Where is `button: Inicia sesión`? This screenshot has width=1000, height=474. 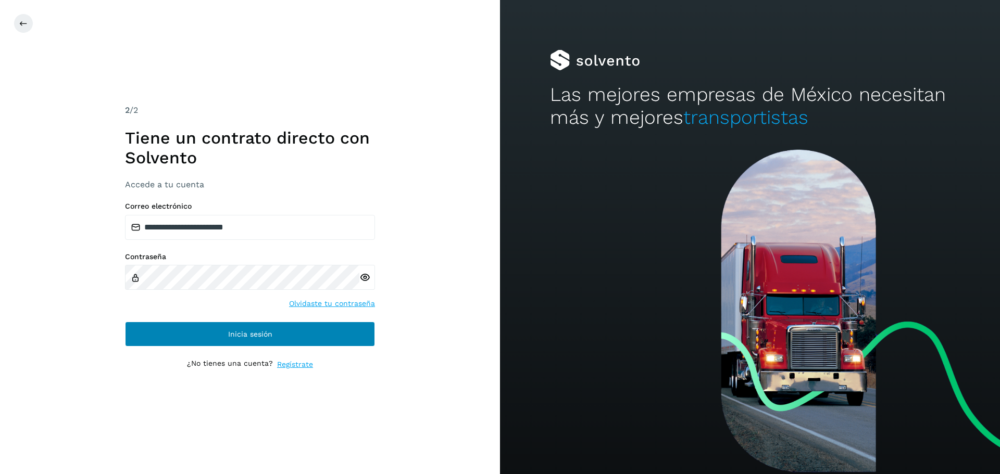
button: Inicia sesión is located at coordinates (250, 334).